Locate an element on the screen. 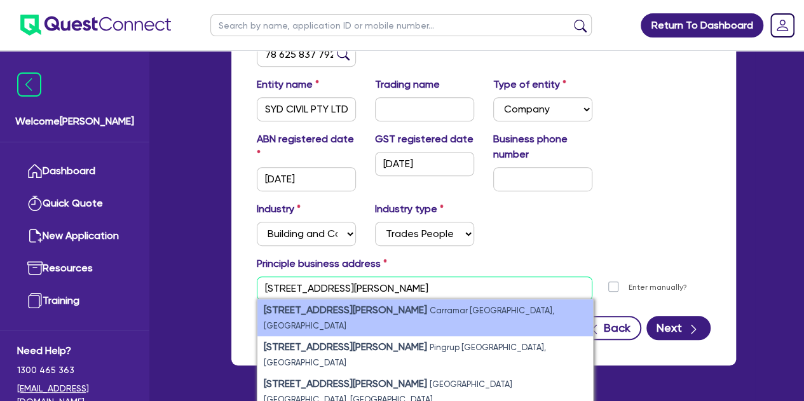  a: Dashboard is located at coordinates (74, 171).